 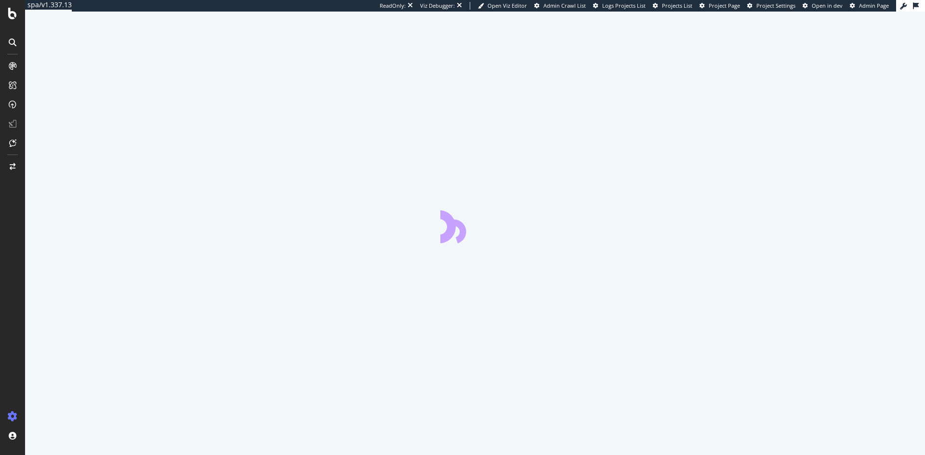 I want to click on a: Project Page, so click(x=720, y=6).